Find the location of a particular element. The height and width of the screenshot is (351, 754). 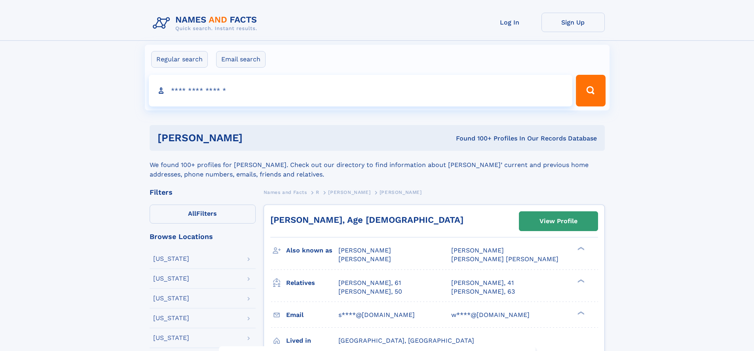

span: R is located at coordinates (318, 192).